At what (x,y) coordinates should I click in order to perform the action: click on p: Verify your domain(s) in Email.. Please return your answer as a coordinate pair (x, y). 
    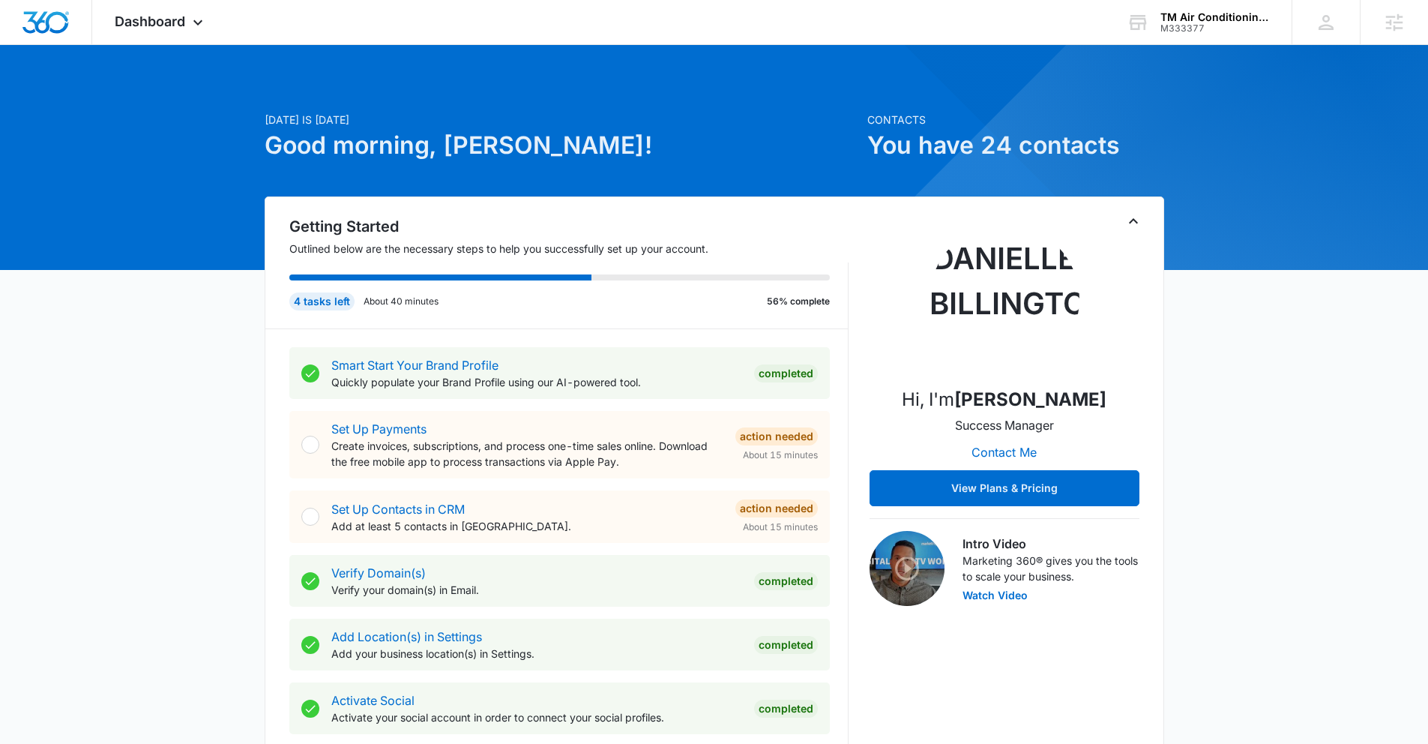
    Looking at the image, I should click on (537, 589).